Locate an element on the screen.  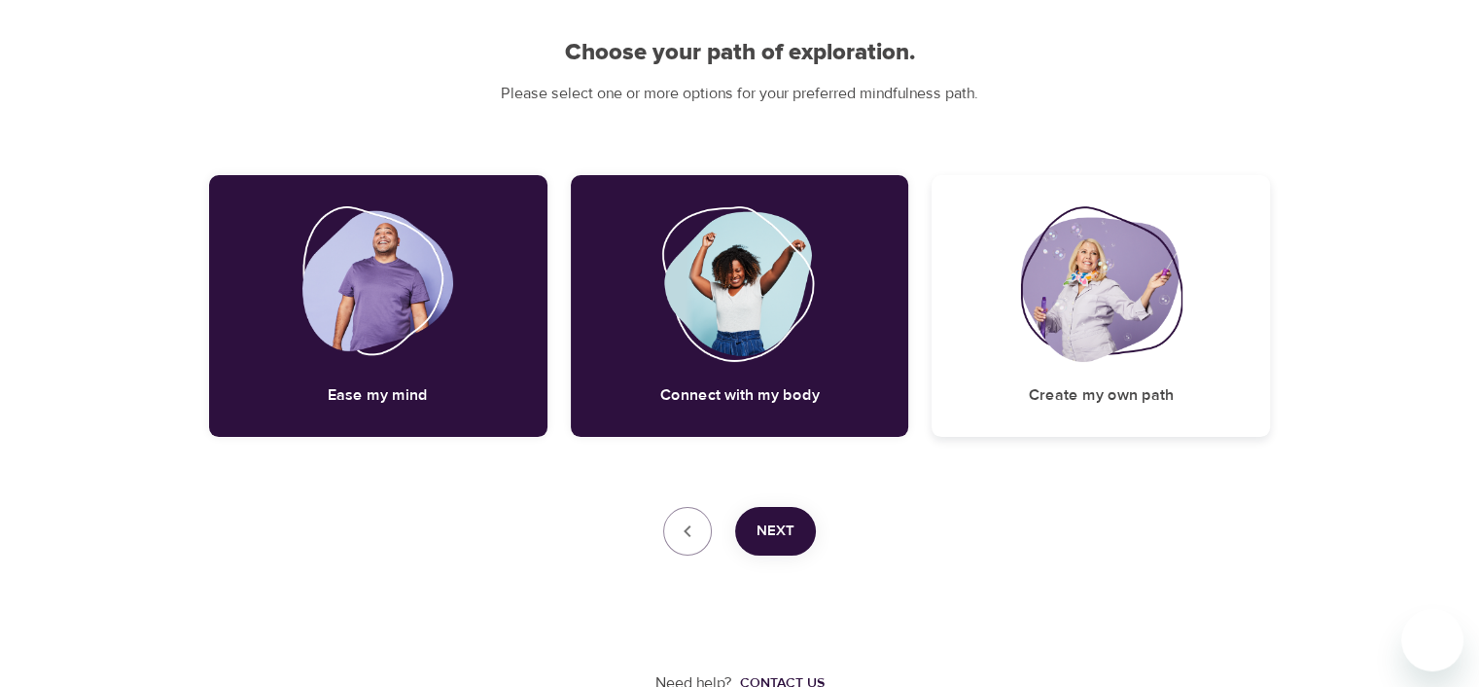
img: Ease my mind is located at coordinates (377, 284).